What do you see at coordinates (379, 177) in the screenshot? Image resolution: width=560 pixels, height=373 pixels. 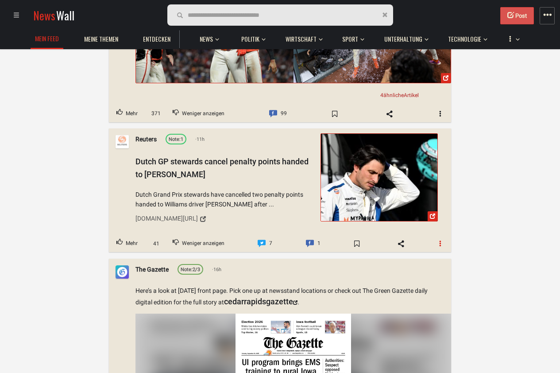 I see `img: Dutch GP stewards cancel penalty points handed to Sainz` at bounding box center [379, 177].